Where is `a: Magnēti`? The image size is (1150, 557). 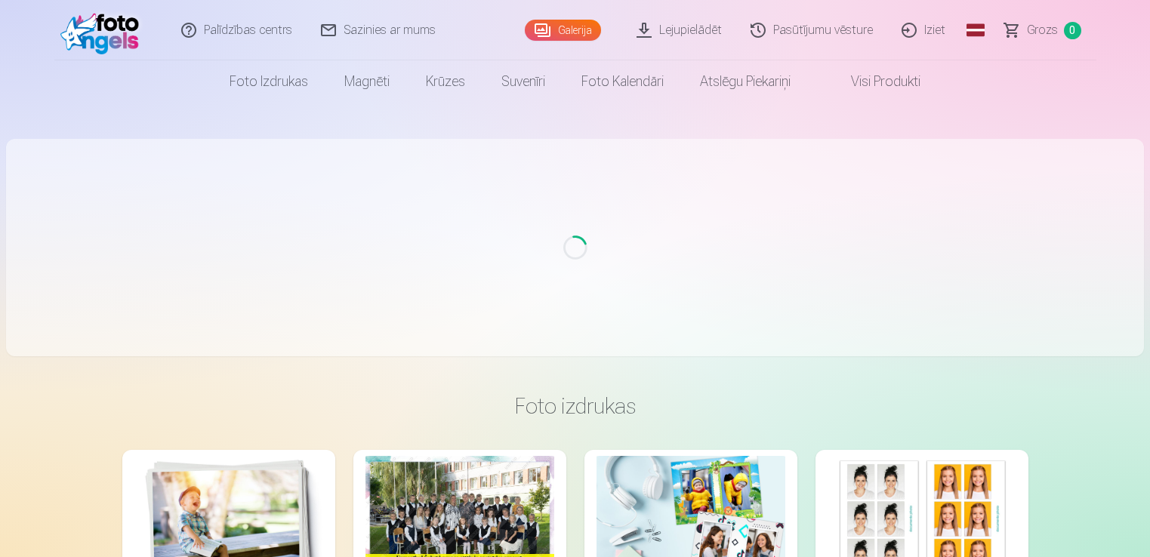
a: Magnēti is located at coordinates (367, 82).